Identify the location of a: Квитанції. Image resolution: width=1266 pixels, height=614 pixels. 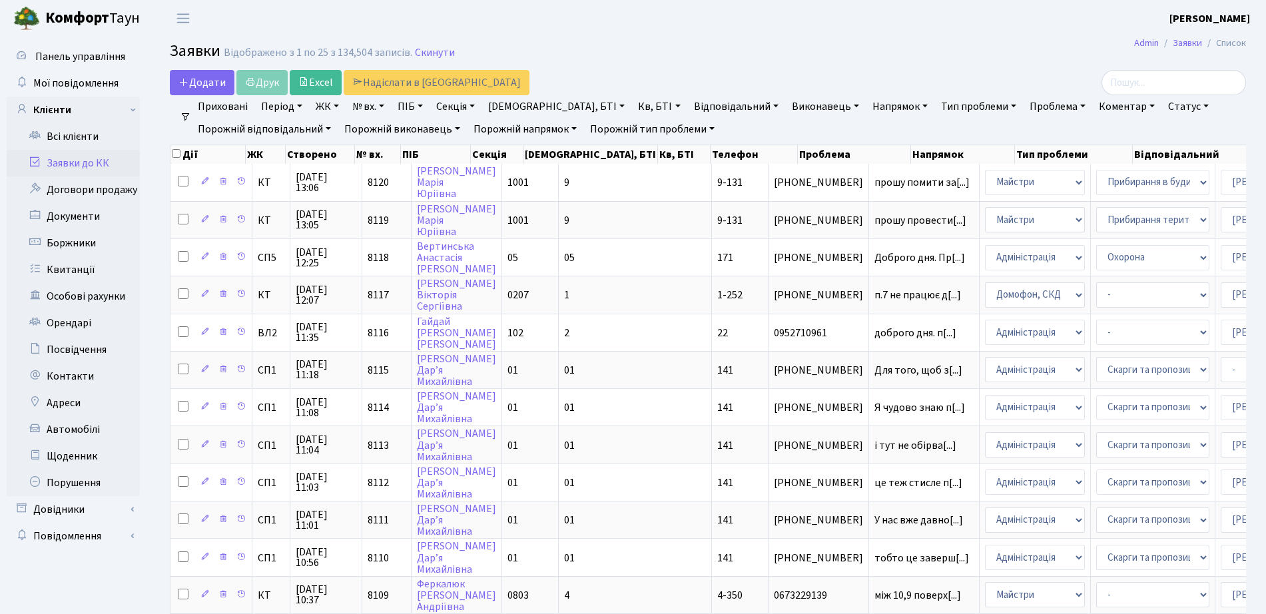
(73, 270).